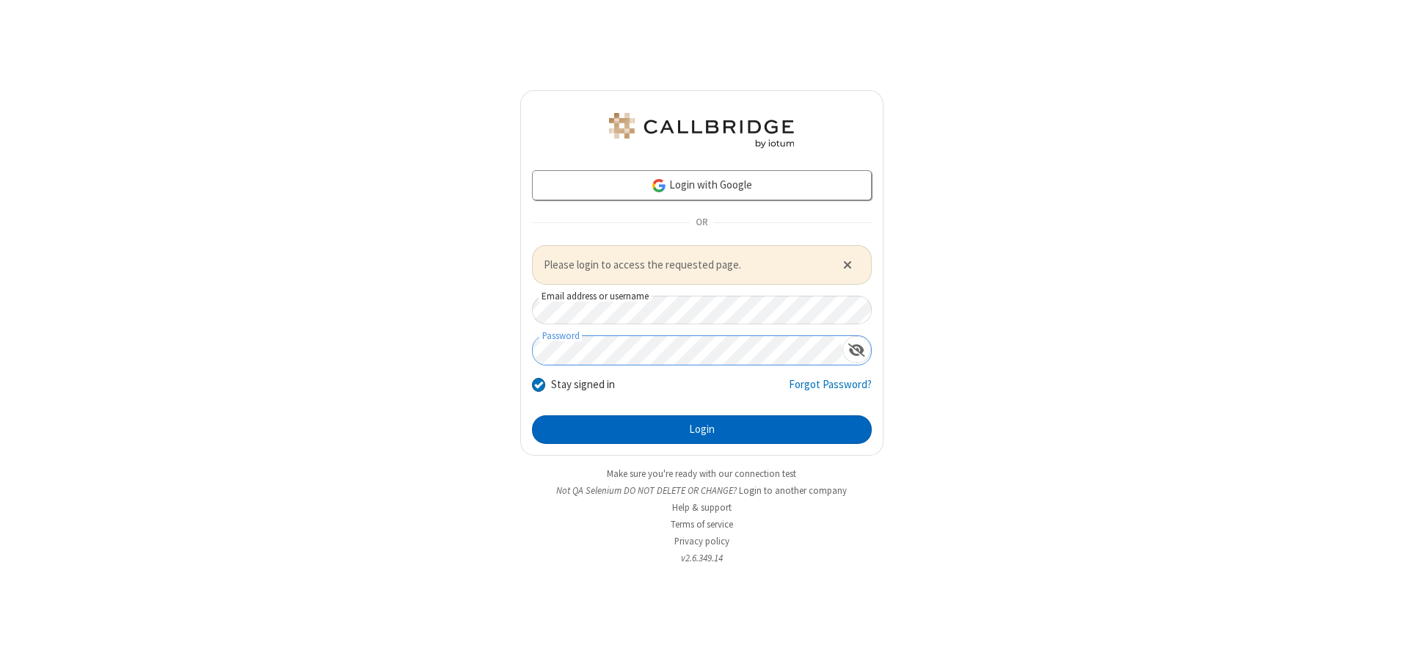 This screenshot has width=1403, height=667. I want to click on button: Login to another company, so click(793, 490).